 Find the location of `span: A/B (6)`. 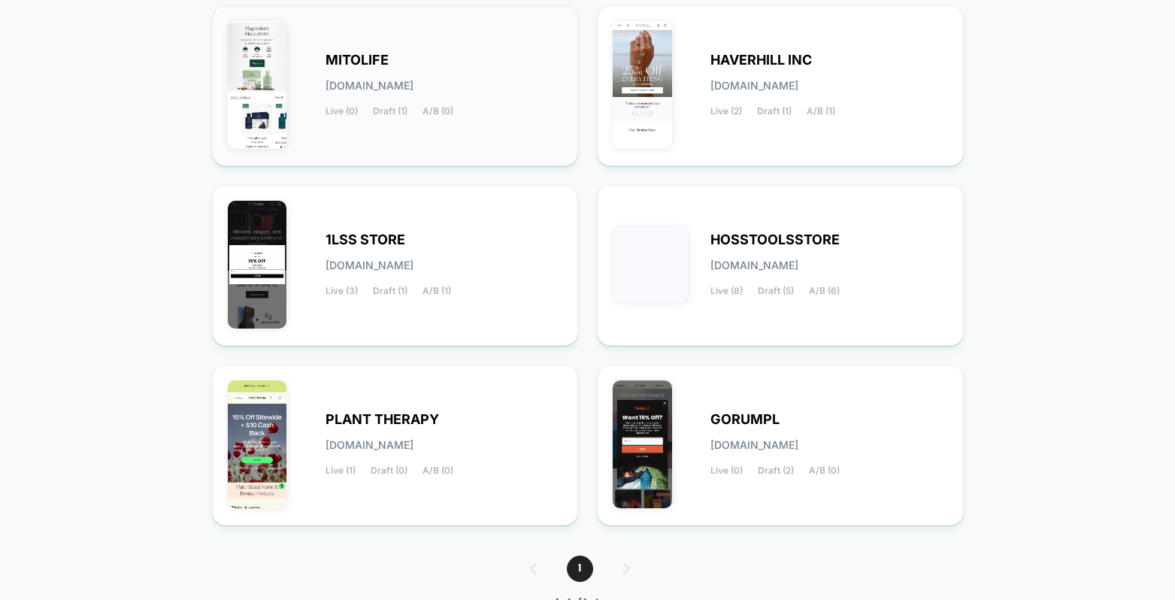

span: A/B (6) is located at coordinates (824, 291).